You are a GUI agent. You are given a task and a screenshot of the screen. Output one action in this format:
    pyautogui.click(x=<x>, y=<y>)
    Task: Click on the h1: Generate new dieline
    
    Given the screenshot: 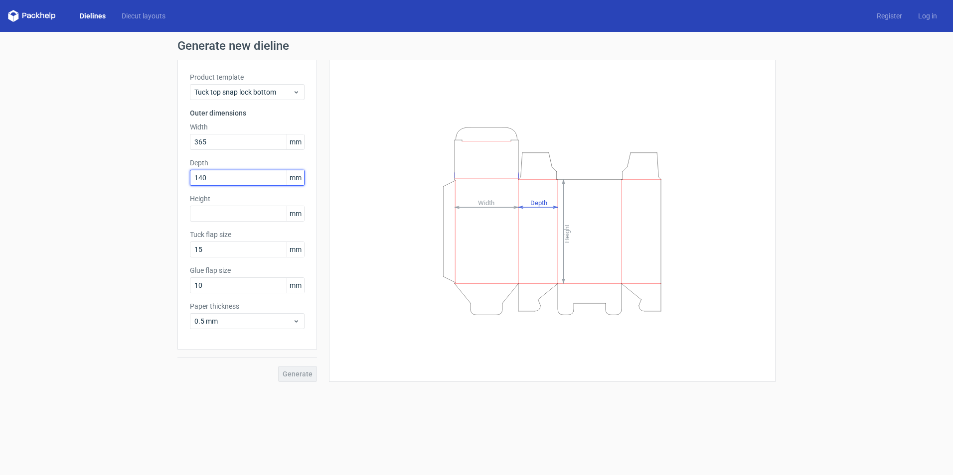 What is the action you would take?
    pyautogui.click(x=476, y=46)
    